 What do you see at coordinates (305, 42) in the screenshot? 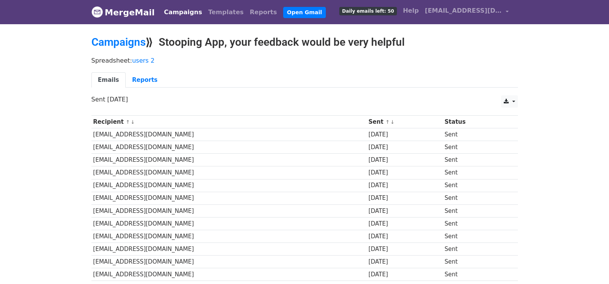
I see `h2: ⟫ Stooping App, your feedback would be very helpful` at bounding box center [305, 42].